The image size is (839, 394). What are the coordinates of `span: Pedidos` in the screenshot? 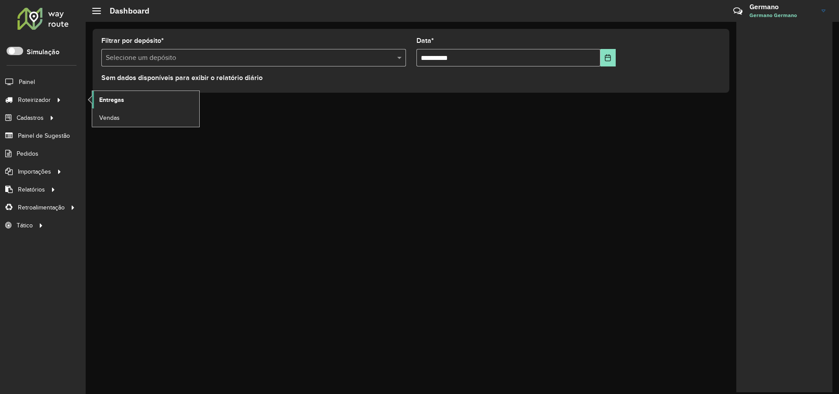 It's located at (28, 153).